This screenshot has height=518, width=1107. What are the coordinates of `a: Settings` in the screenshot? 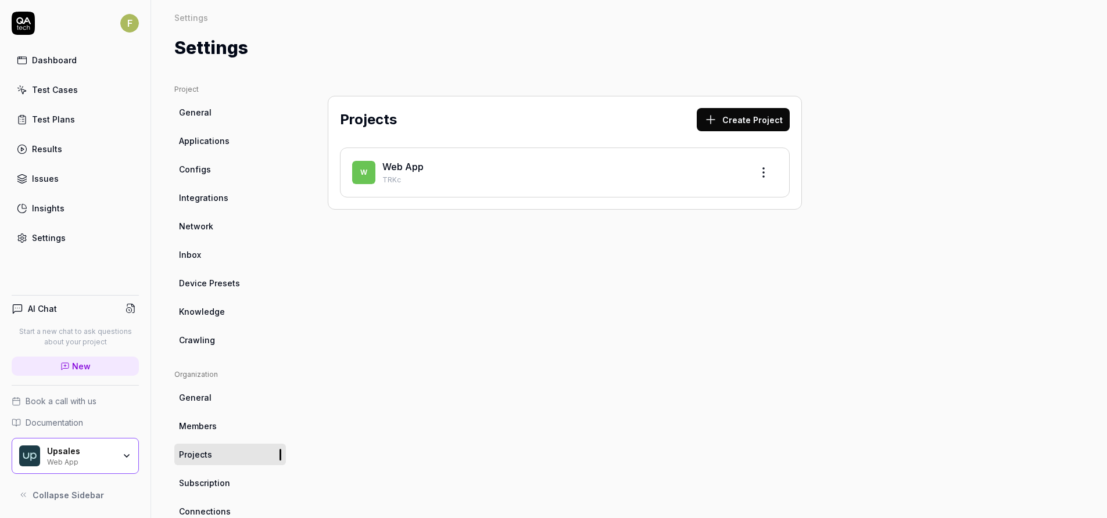 It's located at (75, 238).